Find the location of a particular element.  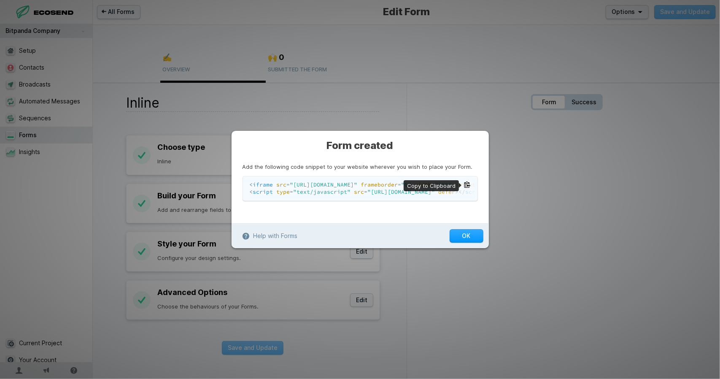

a: Help with Forms is located at coordinates (270, 236).